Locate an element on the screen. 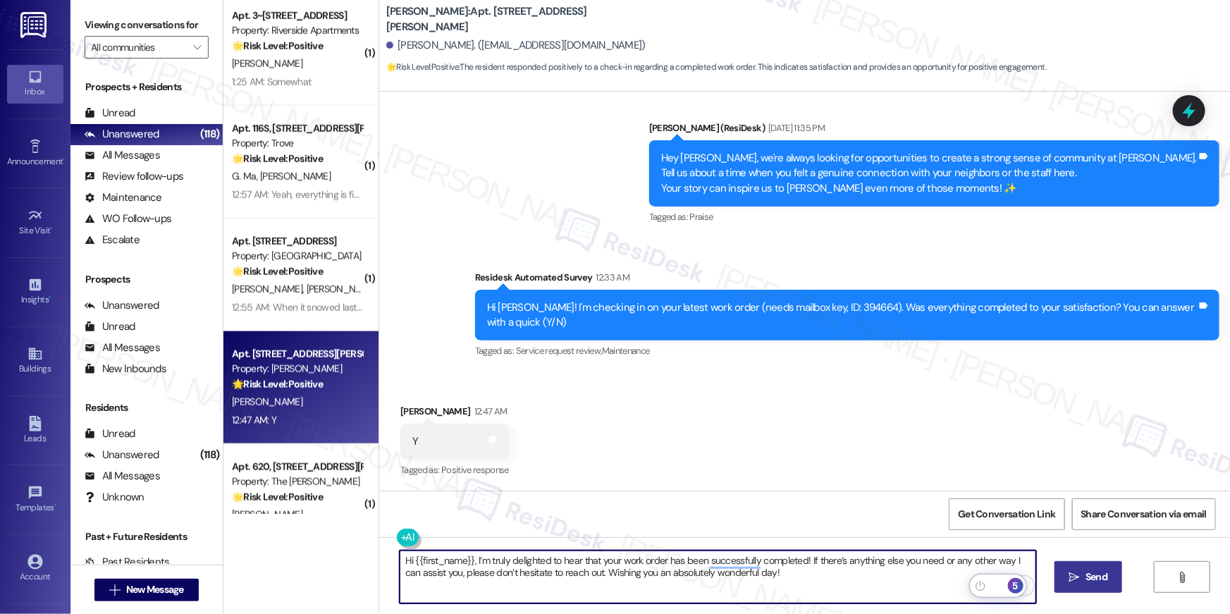  div: 1:25 AM: Somewhat is located at coordinates (271, 82).